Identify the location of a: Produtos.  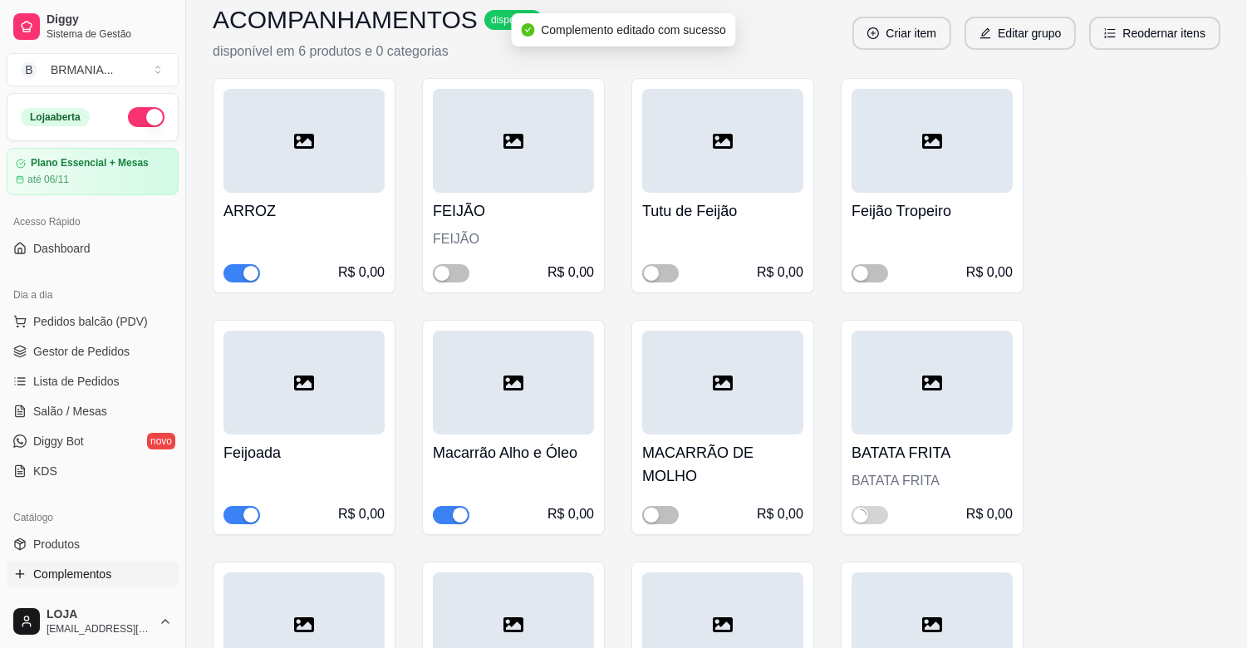
(92, 544).